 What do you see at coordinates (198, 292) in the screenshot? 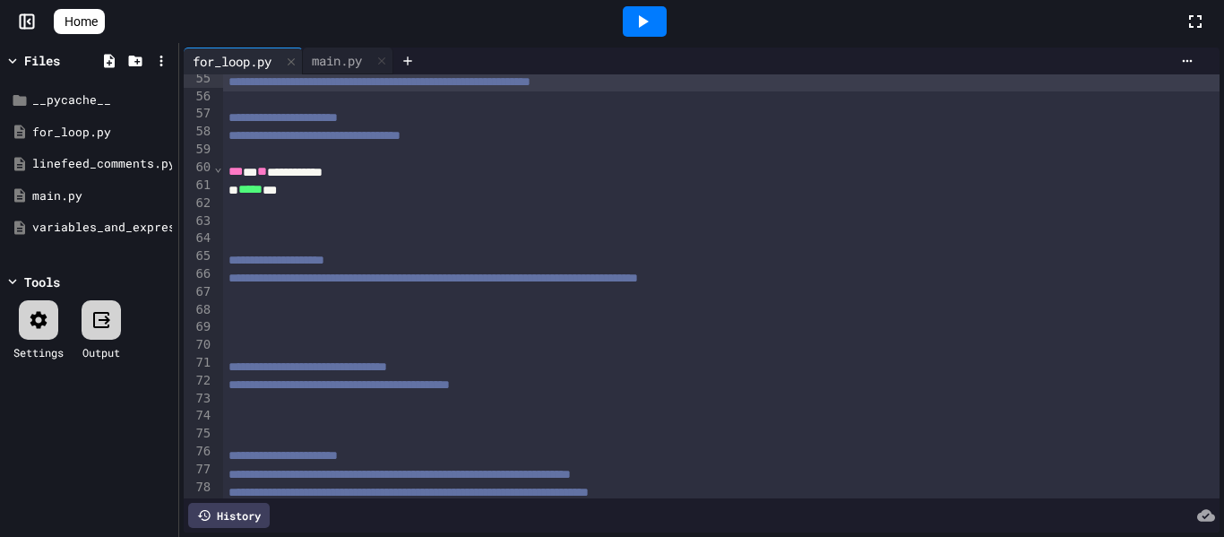
I see `div: 67` at bounding box center [198, 292].